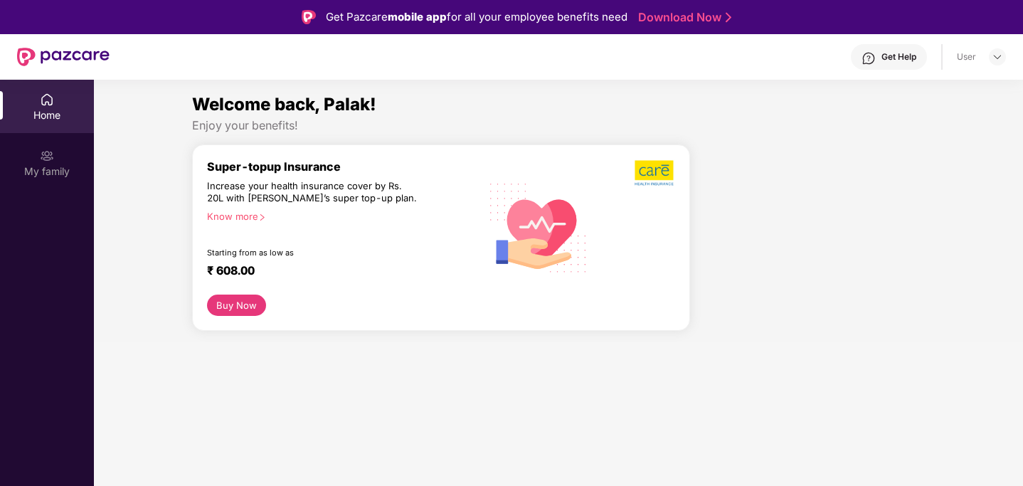 This screenshot has height=486, width=1023. Describe the element at coordinates (869, 58) in the screenshot. I see `img: svg+xml;base64,PHN2ZyBpZD0iSGVscC0zMngzMiIgeG1sbnM9Imh0dHA6Ly93d3cudzMub3JnLzIwMDAvc3ZnIiB3aWR0aD...` at that location.